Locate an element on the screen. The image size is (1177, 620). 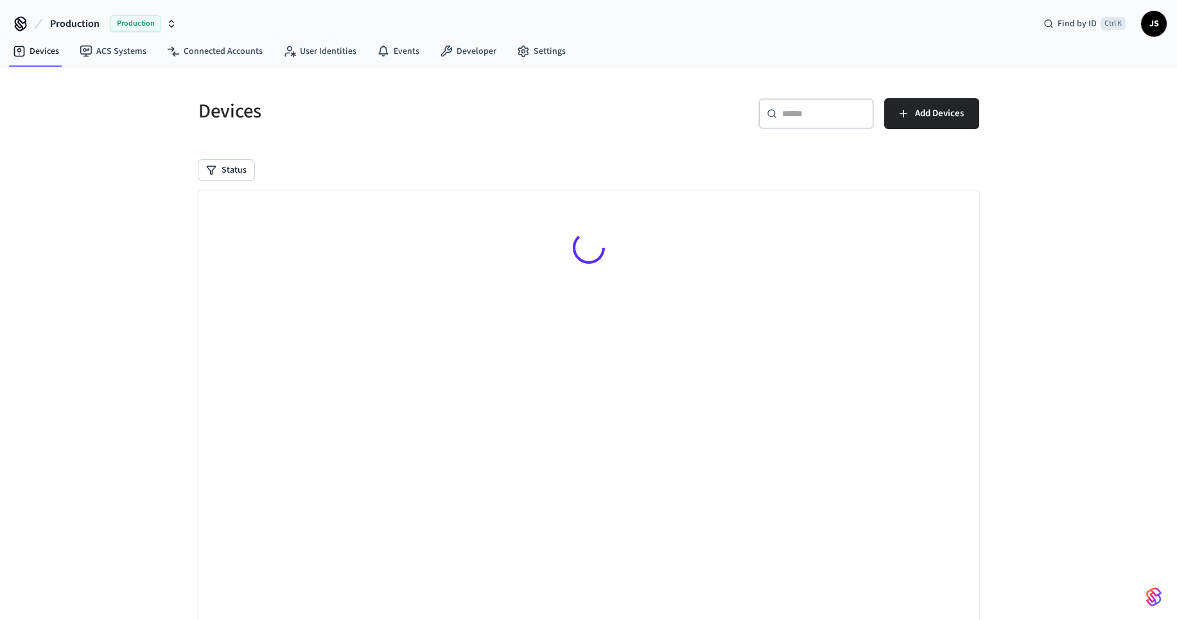
a: Settings is located at coordinates (541, 51).